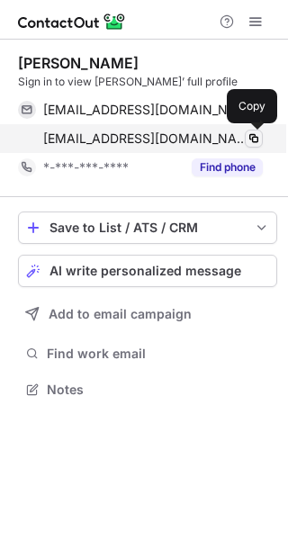 The height and width of the screenshot is (540, 288). What do you see at coordinates (148, 390) in the screenshot?
I see `button: Notes` at bounding box center [148, 390].